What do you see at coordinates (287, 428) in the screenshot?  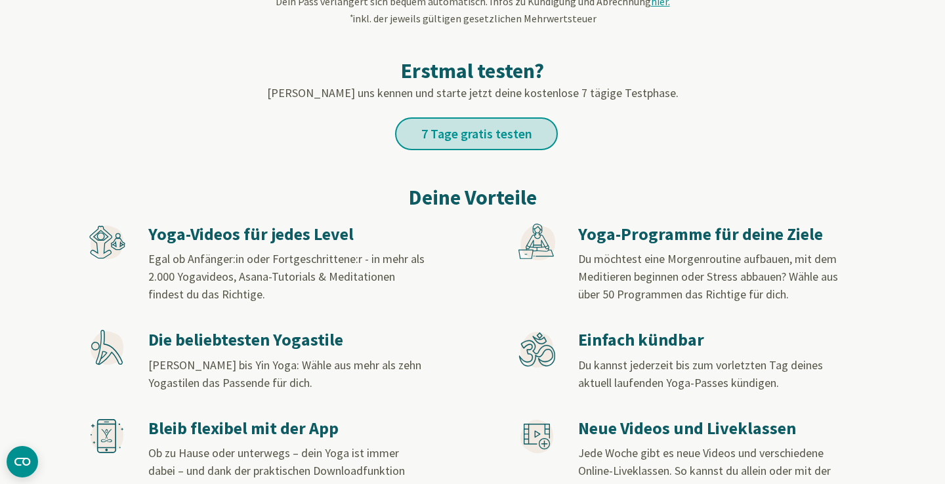 I see `h3: Bleib flexibel mit der App` at bounding box center [287, 428].